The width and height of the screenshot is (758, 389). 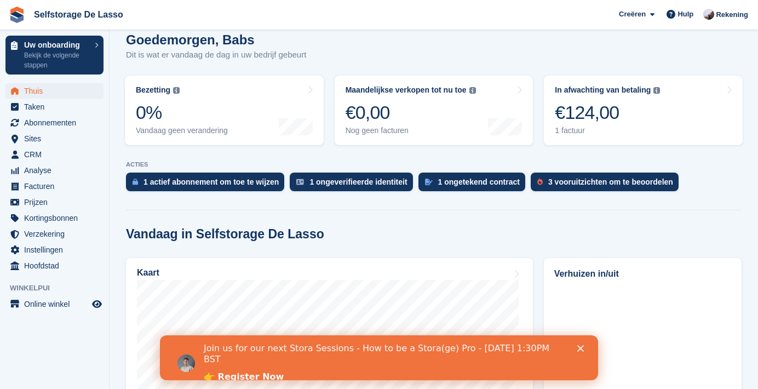 What do you see at coordinates (57, 139) in the screenshot?
I see `span: Sites` at bounding box center [57, 139].